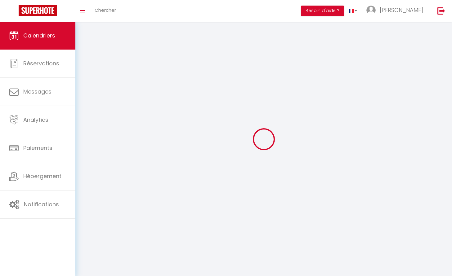  What do you see at coordinates (41, 63) in the screenshot?
I see `span: Réservations` at bounding box center [41, 63].